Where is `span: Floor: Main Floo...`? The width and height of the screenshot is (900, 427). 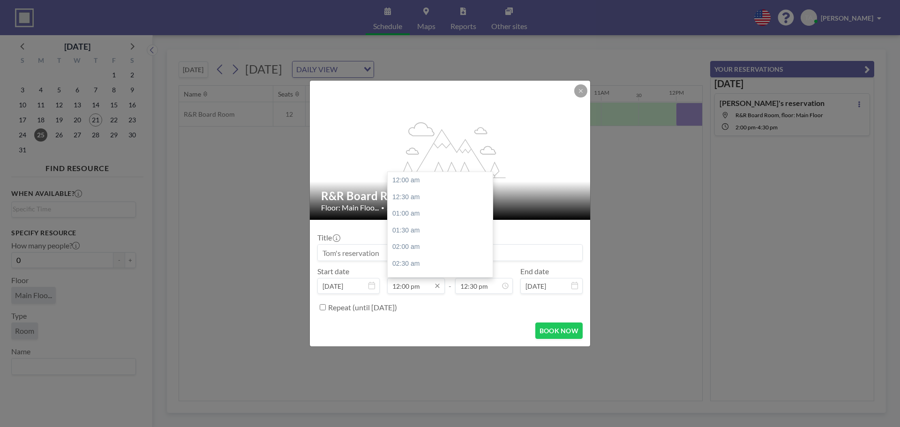 span: Floor: Main Floo... is located at coordinates (350, 208).